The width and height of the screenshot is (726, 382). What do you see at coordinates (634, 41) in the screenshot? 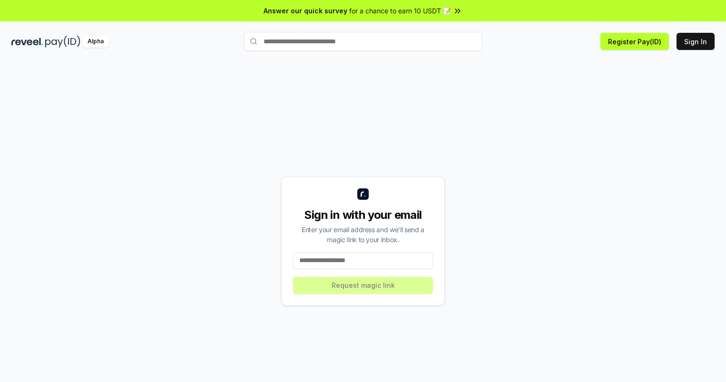
I see `button: Register Pay(ID)` at bounding box center [634, 41].